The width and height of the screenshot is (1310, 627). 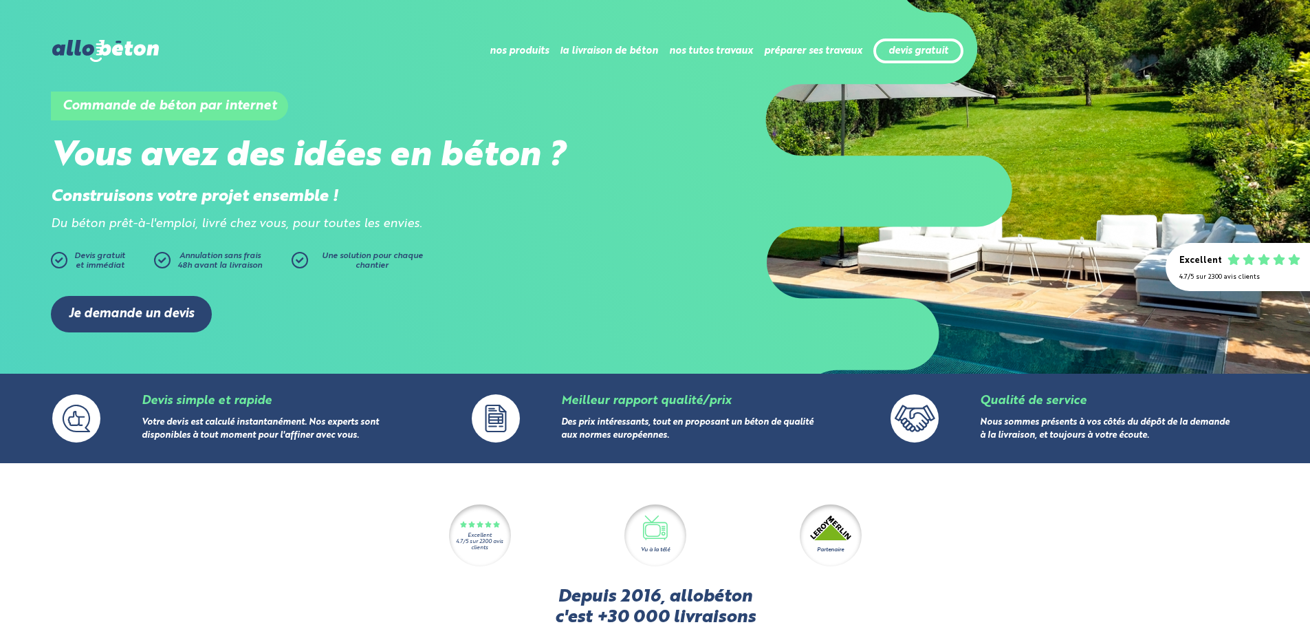 What do you see at coordinates (360, 263) in the screenshot?
I see `a: Une solution pour chaque chantier` at bounding box center [360, 263].